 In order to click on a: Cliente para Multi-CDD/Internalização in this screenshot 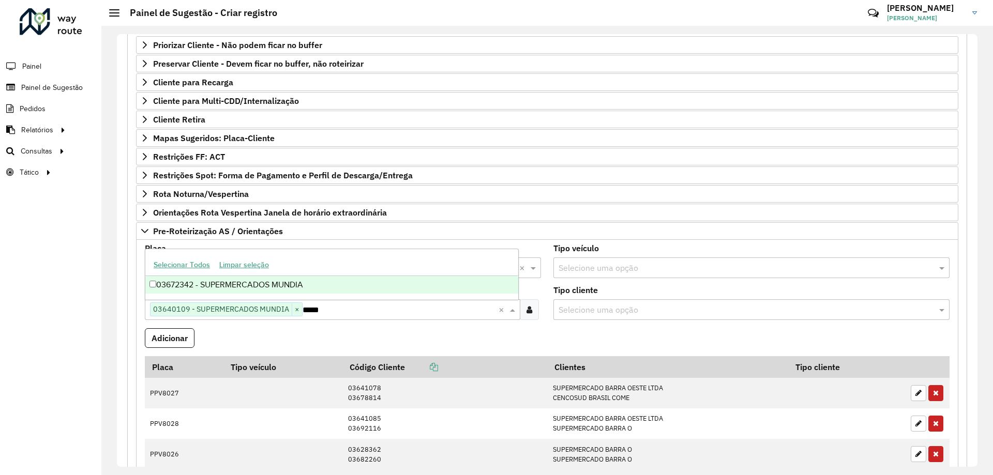, I will do `click(547, 101)`.